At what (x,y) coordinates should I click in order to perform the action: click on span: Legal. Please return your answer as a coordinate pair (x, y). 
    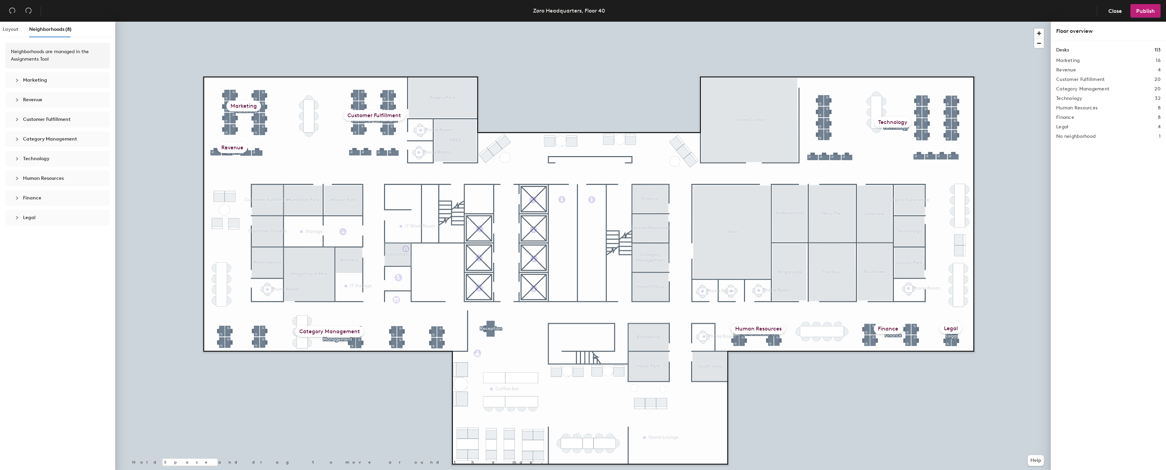
    Looking at the image, I should click on (29, 218).